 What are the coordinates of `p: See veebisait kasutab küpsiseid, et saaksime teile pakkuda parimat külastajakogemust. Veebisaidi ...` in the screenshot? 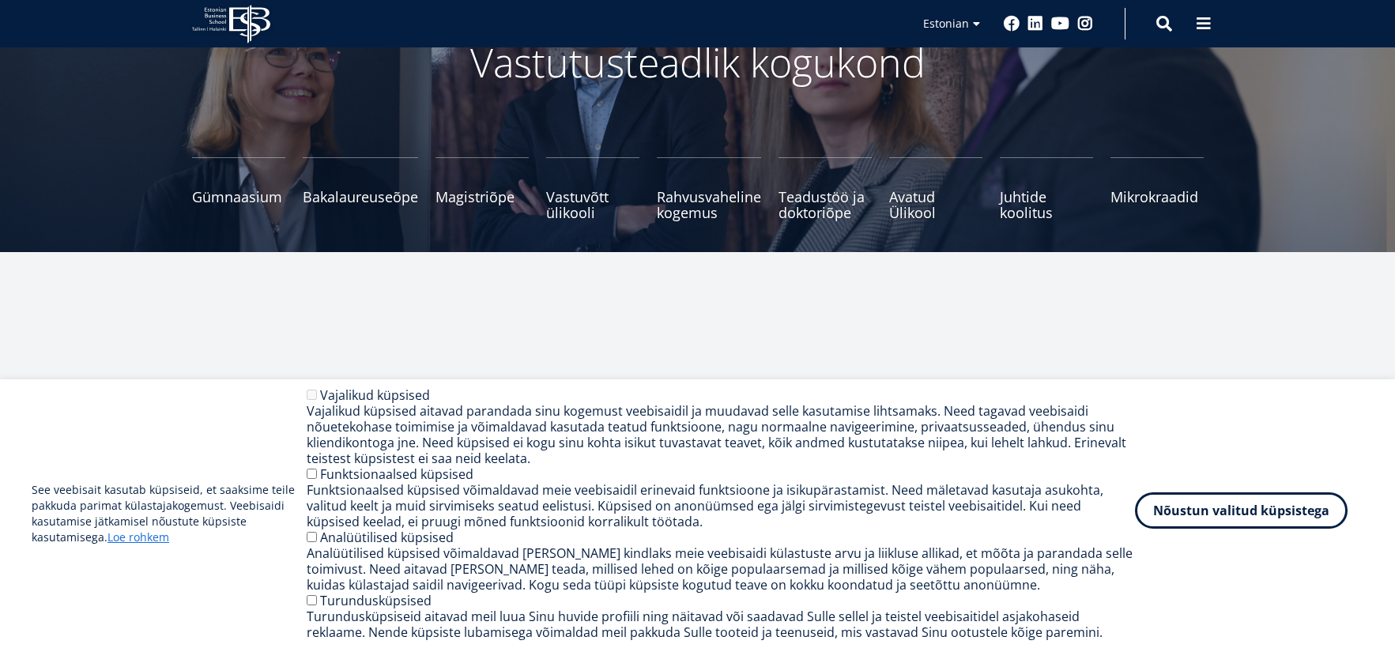 It's located at (169, 514).